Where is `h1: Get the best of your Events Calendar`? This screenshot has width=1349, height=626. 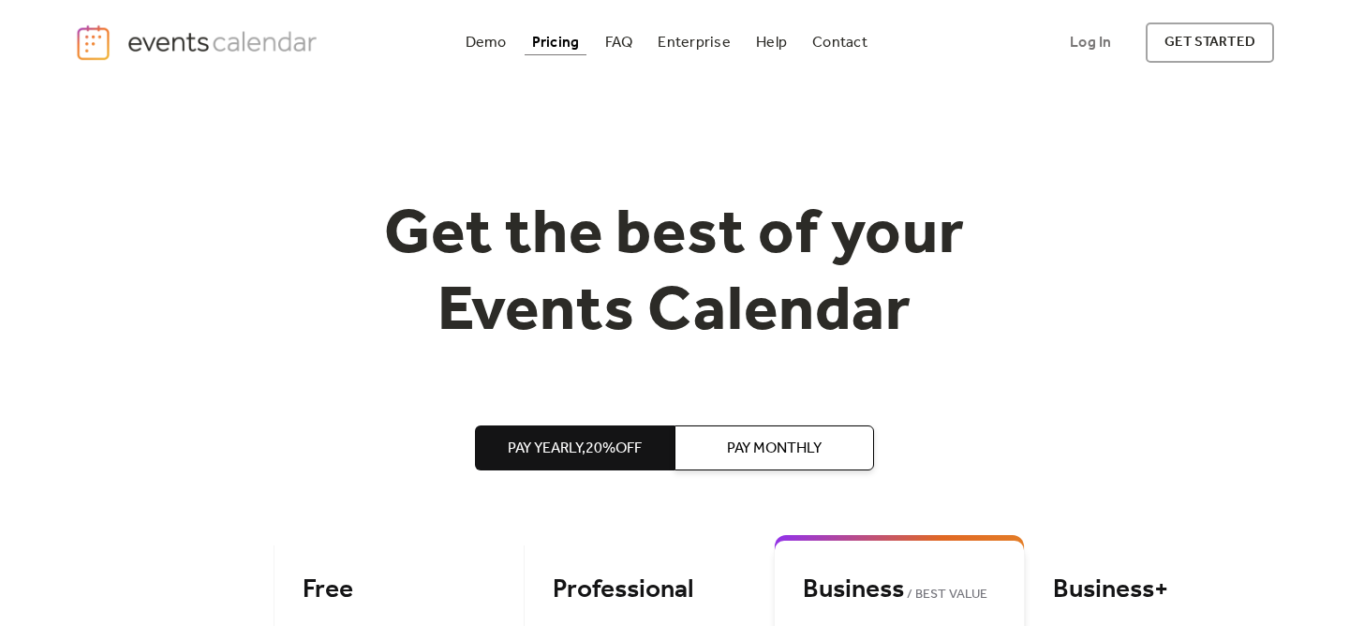 h1: Get the best of your Events Calendar is located at coordinates (675, 274).